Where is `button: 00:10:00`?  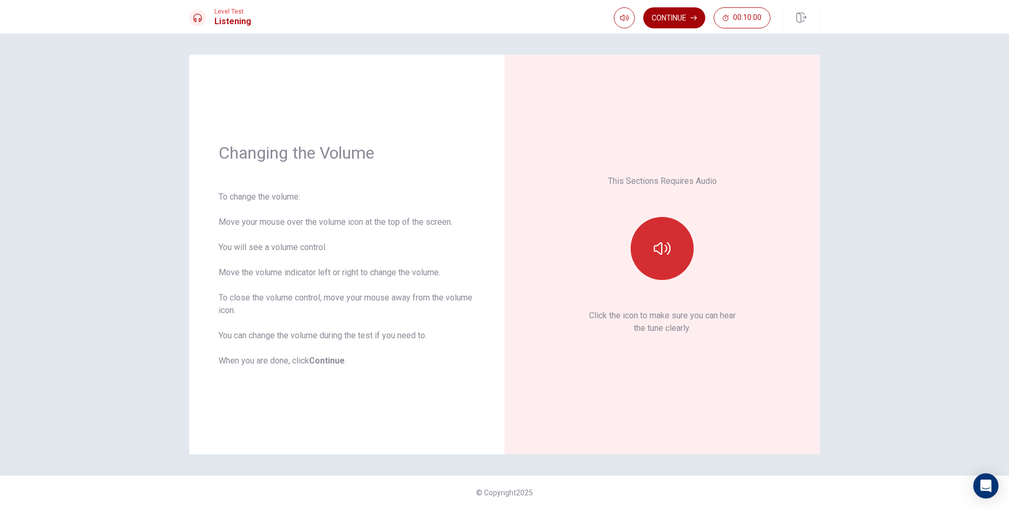 button: 00:10:00 is located at coordinates (742, 18).